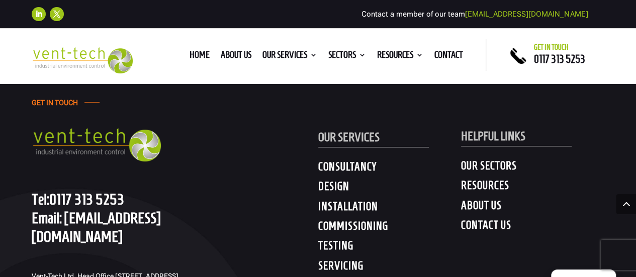  I want to click on span: Email:, so click(47, 218).